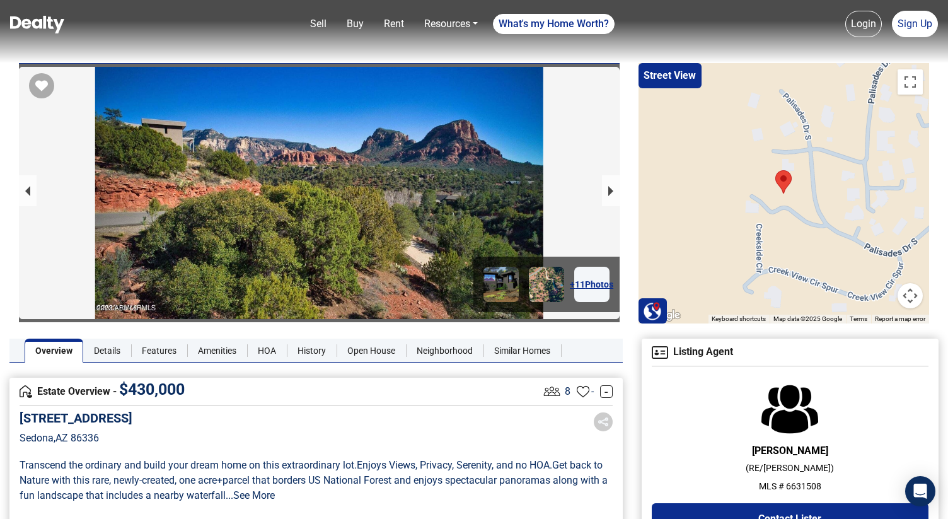 Image resolution: width=948 pixels, height=519 pixels. I want to click on a: Overview, so click(54, 351).